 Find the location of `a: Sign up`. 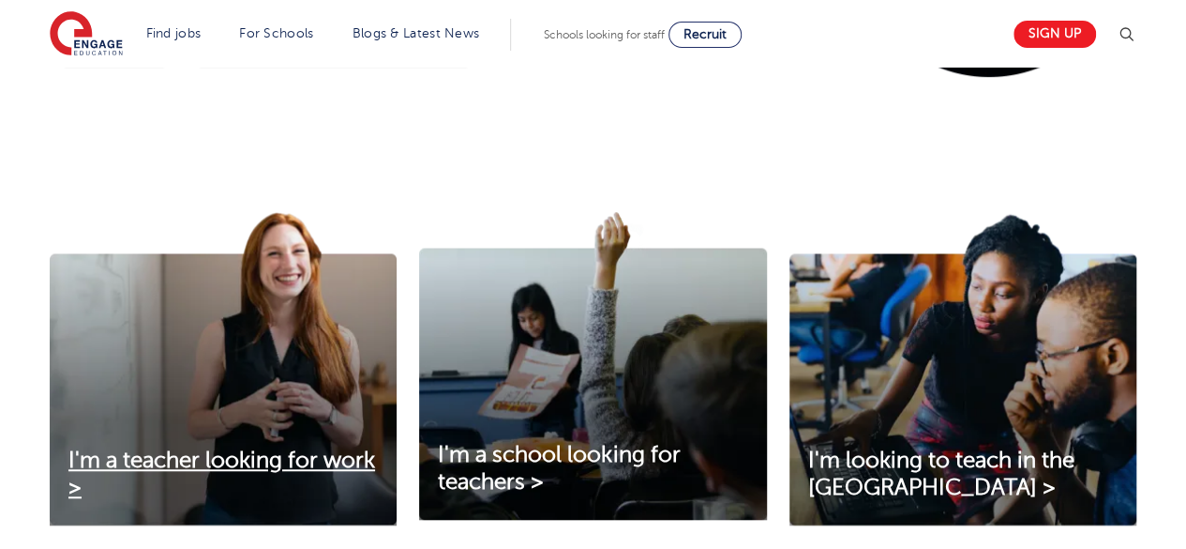

a: Sign up is located at coordinates (1055, 34).